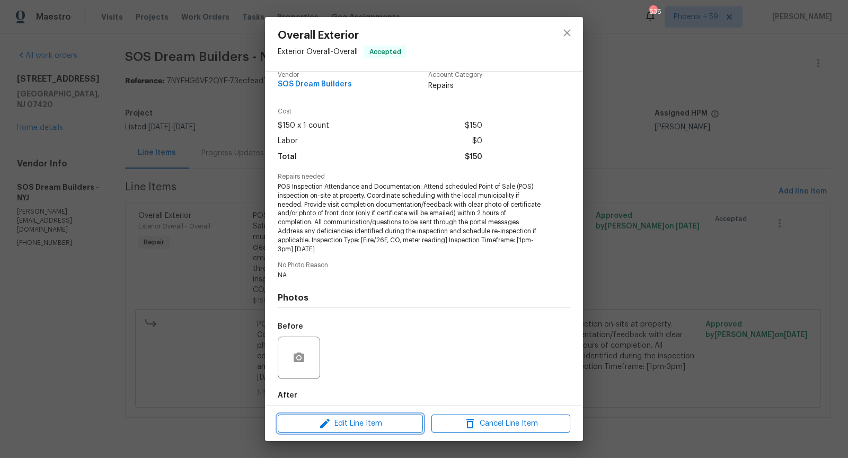 This screenshot has width=848, height=458. What do you see at coordinates (380, 111) in the screenshot?
I see `span: Cost` at bounding box center [380, 111].